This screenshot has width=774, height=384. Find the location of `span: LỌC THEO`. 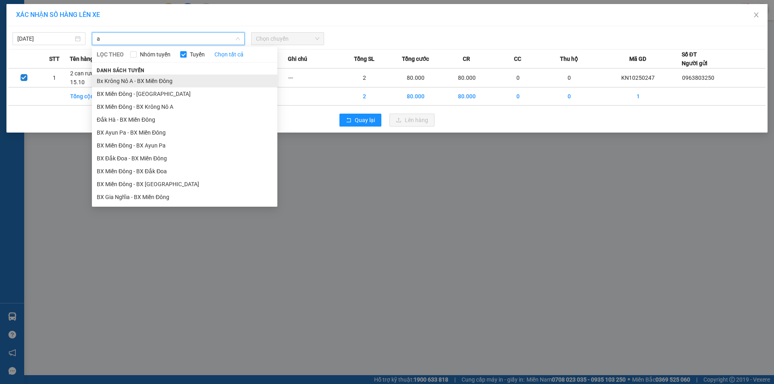

span: LỌC THEO is located at coordinates (110, 54).